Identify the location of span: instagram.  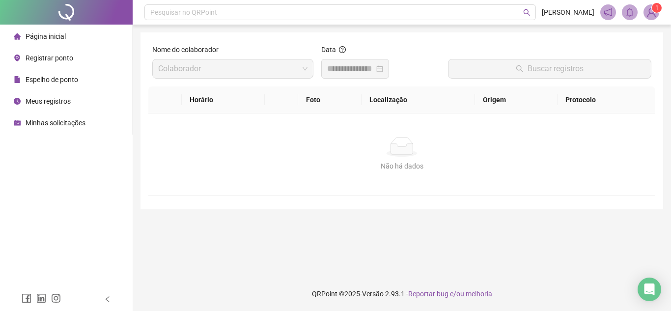
(56, 298).